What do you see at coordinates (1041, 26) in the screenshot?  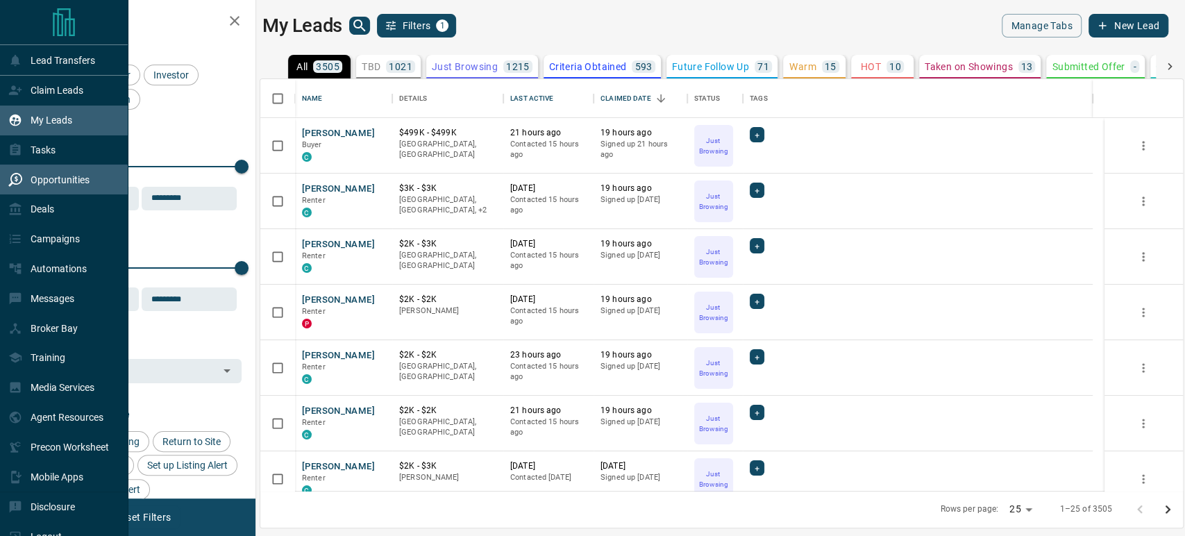 I see `button: Manage Tabs` at bounding box center [1041, 26].